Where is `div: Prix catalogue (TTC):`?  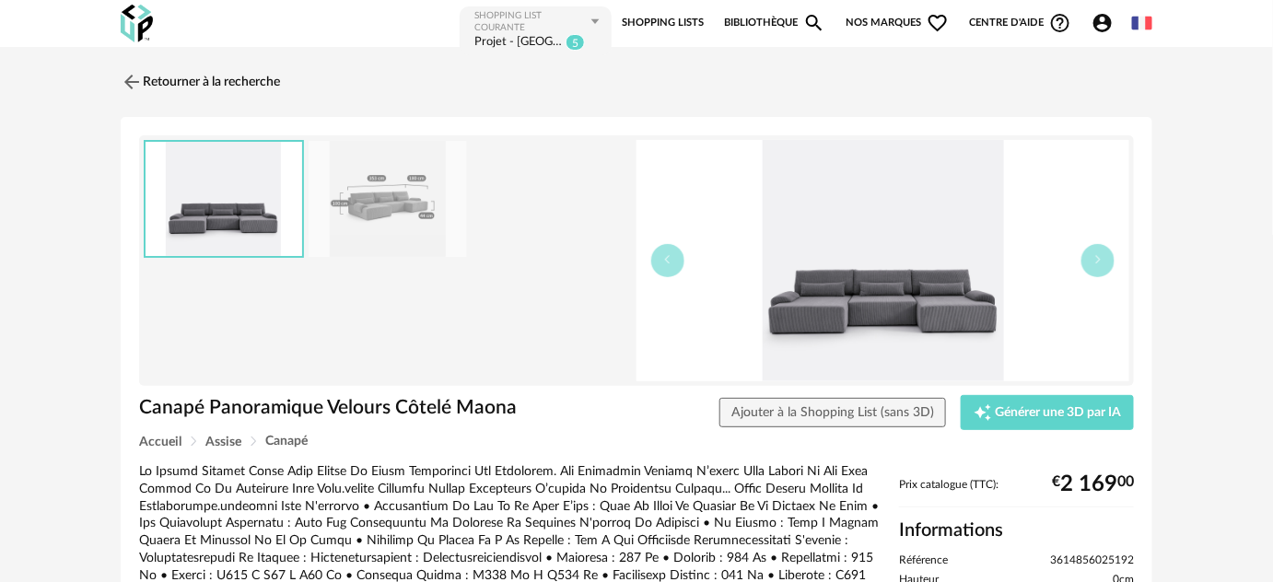
div: Prix catalogue (TTC): is located at coordinates (1016, 493).